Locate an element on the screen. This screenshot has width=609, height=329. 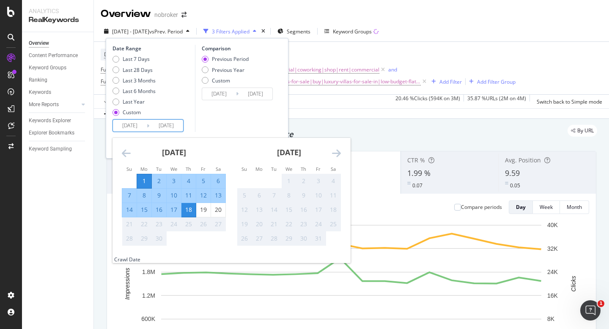
td: Selected. Wednesday, September 17, 2025 is located at coordinates (174, 210).